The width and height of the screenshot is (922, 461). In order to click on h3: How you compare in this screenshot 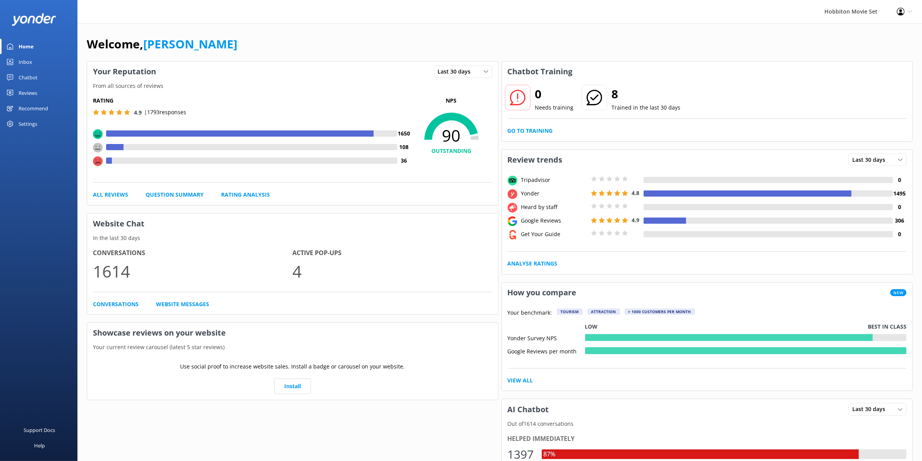, I will do `click(542, 293)`.